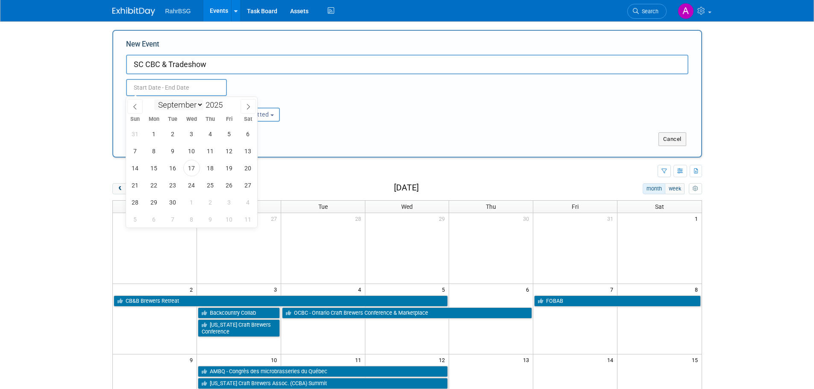 This screenshot has height=389, width=814. I want to click on span: September 21, 2025, so click(135, 185).